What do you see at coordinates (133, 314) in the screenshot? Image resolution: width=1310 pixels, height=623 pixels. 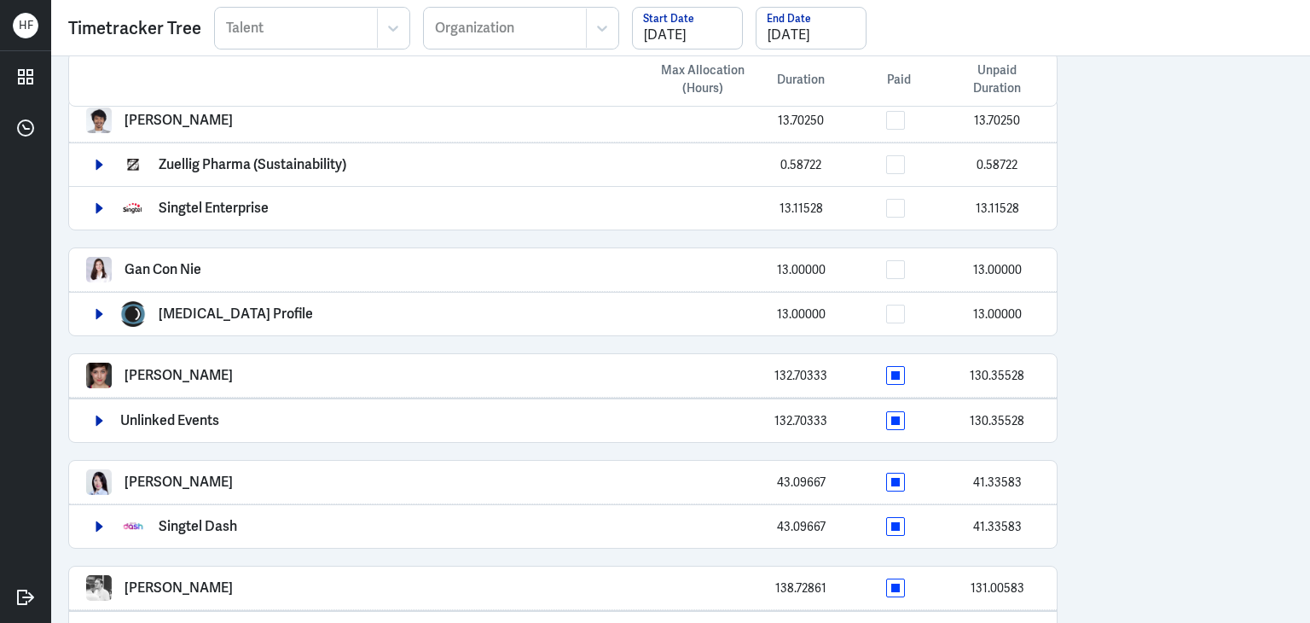 I see `img: Myopia Profile` at bounding box center [133, 314].